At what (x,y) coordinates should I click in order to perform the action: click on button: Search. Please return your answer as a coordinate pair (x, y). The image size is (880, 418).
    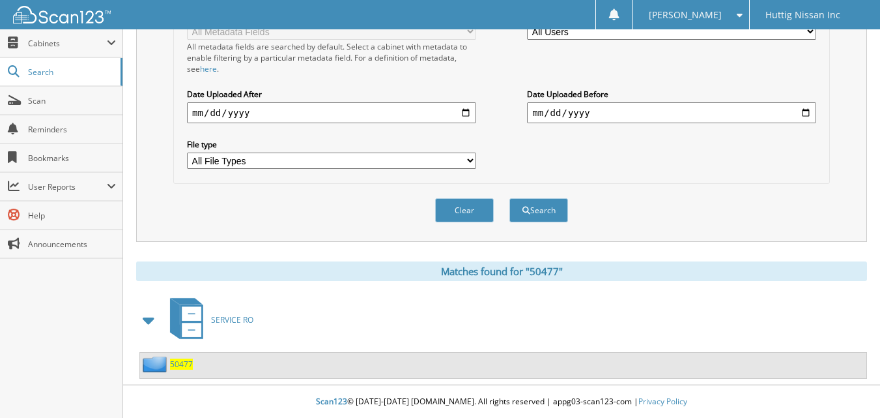
    Looking at the image, I should click on (539, 210).